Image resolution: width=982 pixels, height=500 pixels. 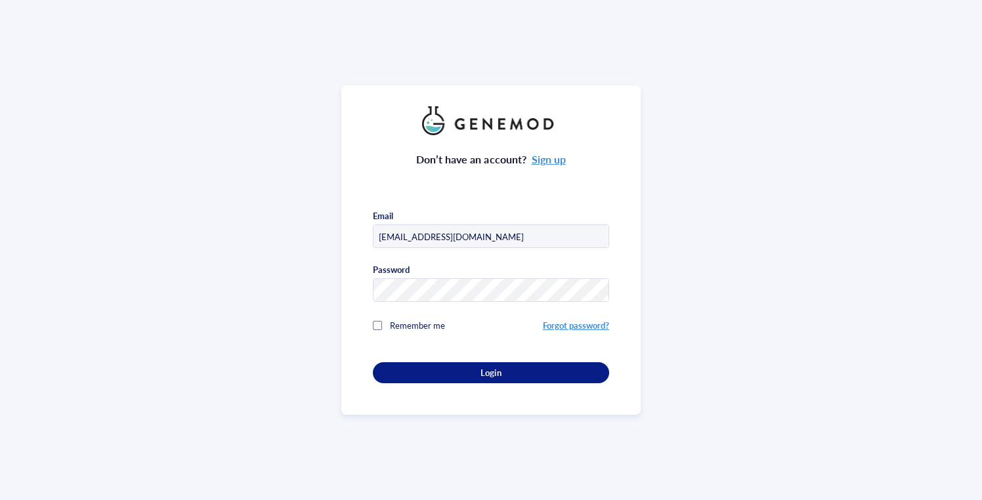 I want to click on img: genemod_logo_light-BcqUzbGq.png, so click(x=491, y=121).